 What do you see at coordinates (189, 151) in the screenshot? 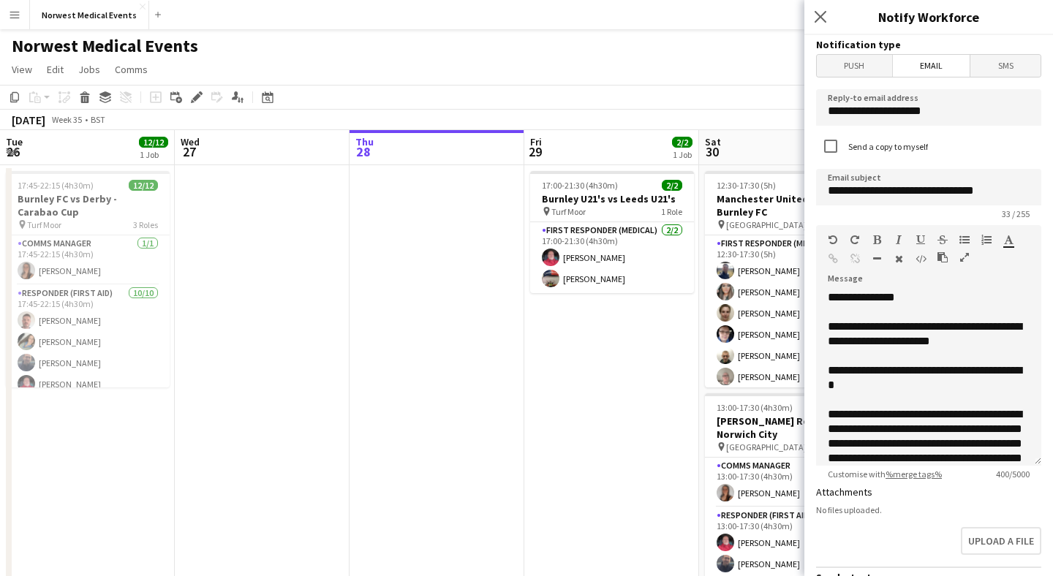
I see `span: 27` at bounding box center [189, 151].